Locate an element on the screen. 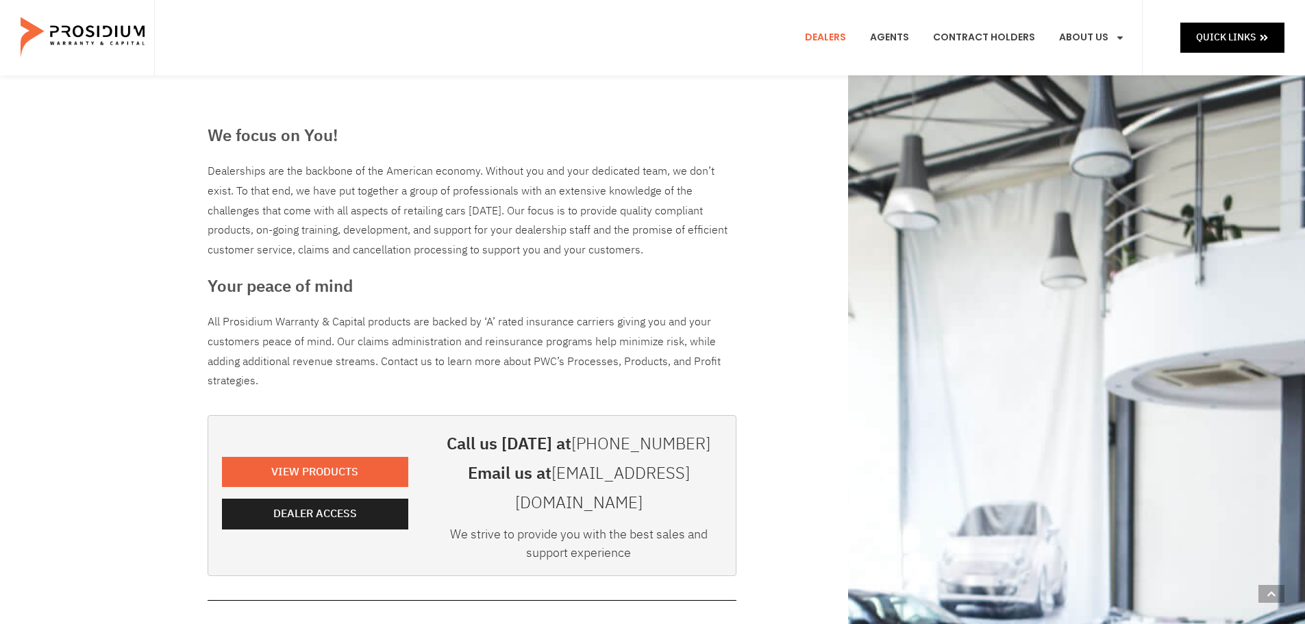 The image size is (1305, 624). a: Contract Holders is located at coordinates (984, 38).